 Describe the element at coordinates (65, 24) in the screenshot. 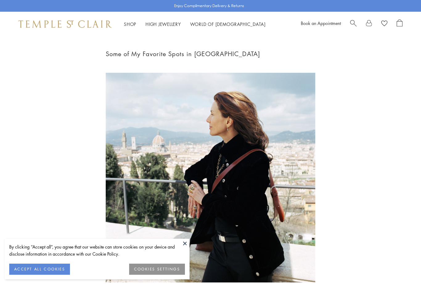

I see `img: Temple St. Clair` at that location.